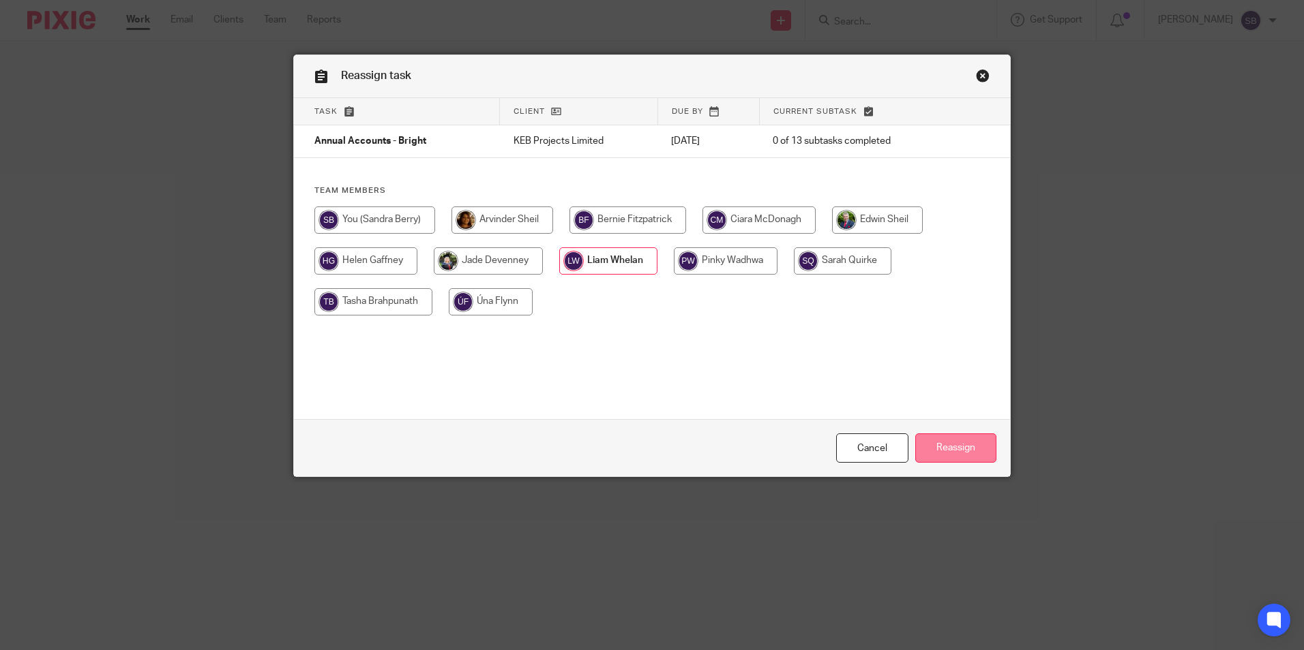  I want to click on h4: Team members, so click(652, 191).